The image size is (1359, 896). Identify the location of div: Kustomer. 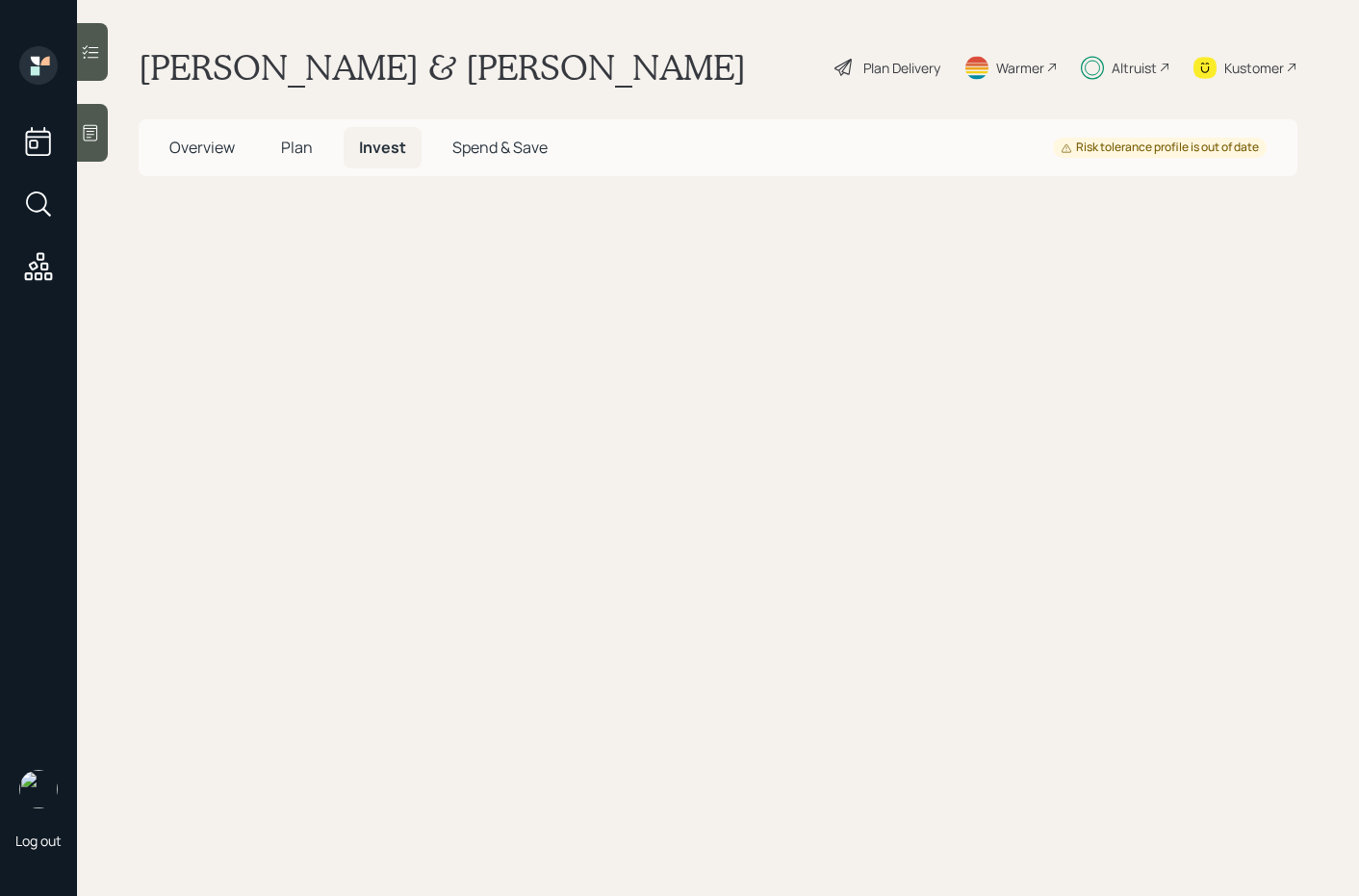
(1254, 67).